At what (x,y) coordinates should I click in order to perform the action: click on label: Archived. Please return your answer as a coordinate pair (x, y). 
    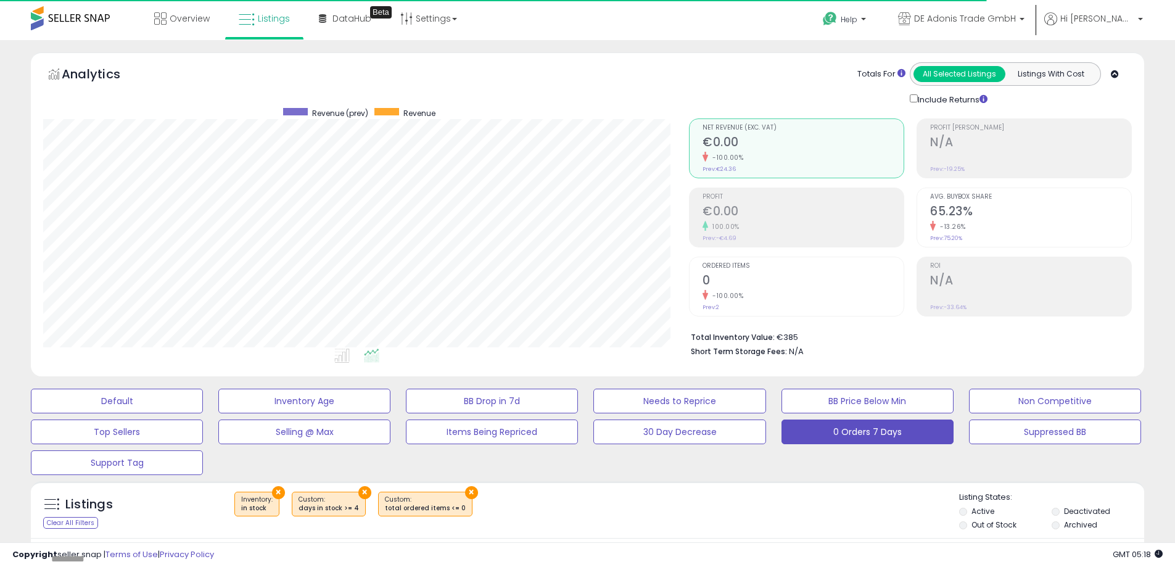
    Looking at the image, I should click on (1081, 524).